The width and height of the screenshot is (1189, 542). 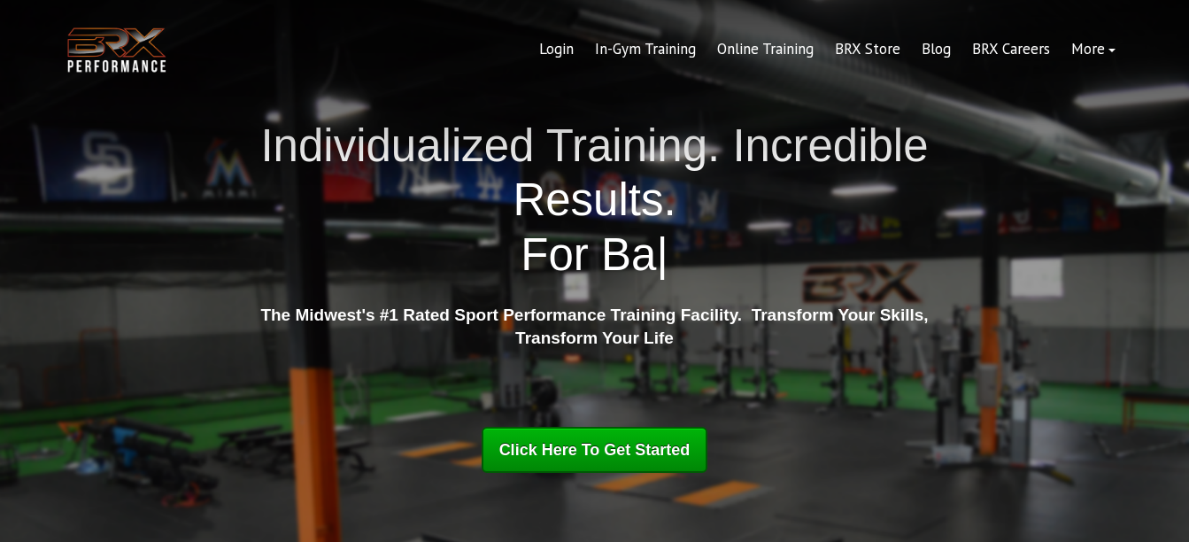 I want to click on a: In-Gym Training, so click(x=646, y=50).